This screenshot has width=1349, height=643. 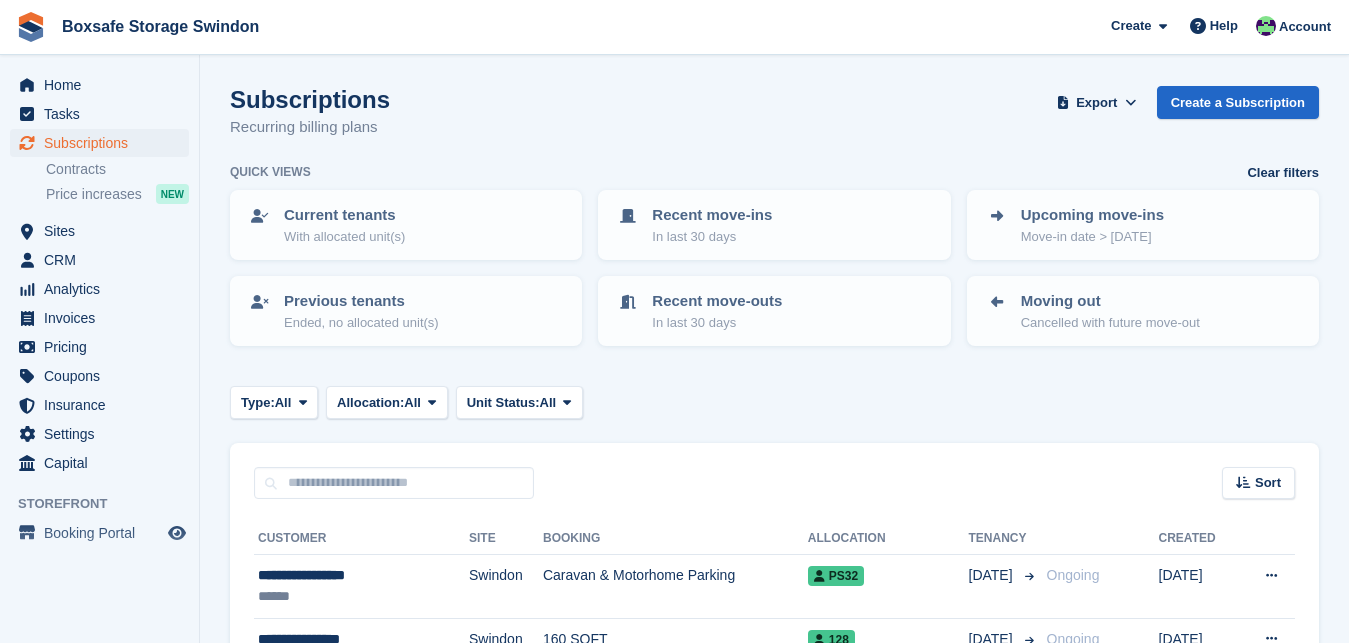 What do you see at coordinates (310, 99) in the screenshot?
I see `h1: Subscriptions` at bounding box center [310, 99].